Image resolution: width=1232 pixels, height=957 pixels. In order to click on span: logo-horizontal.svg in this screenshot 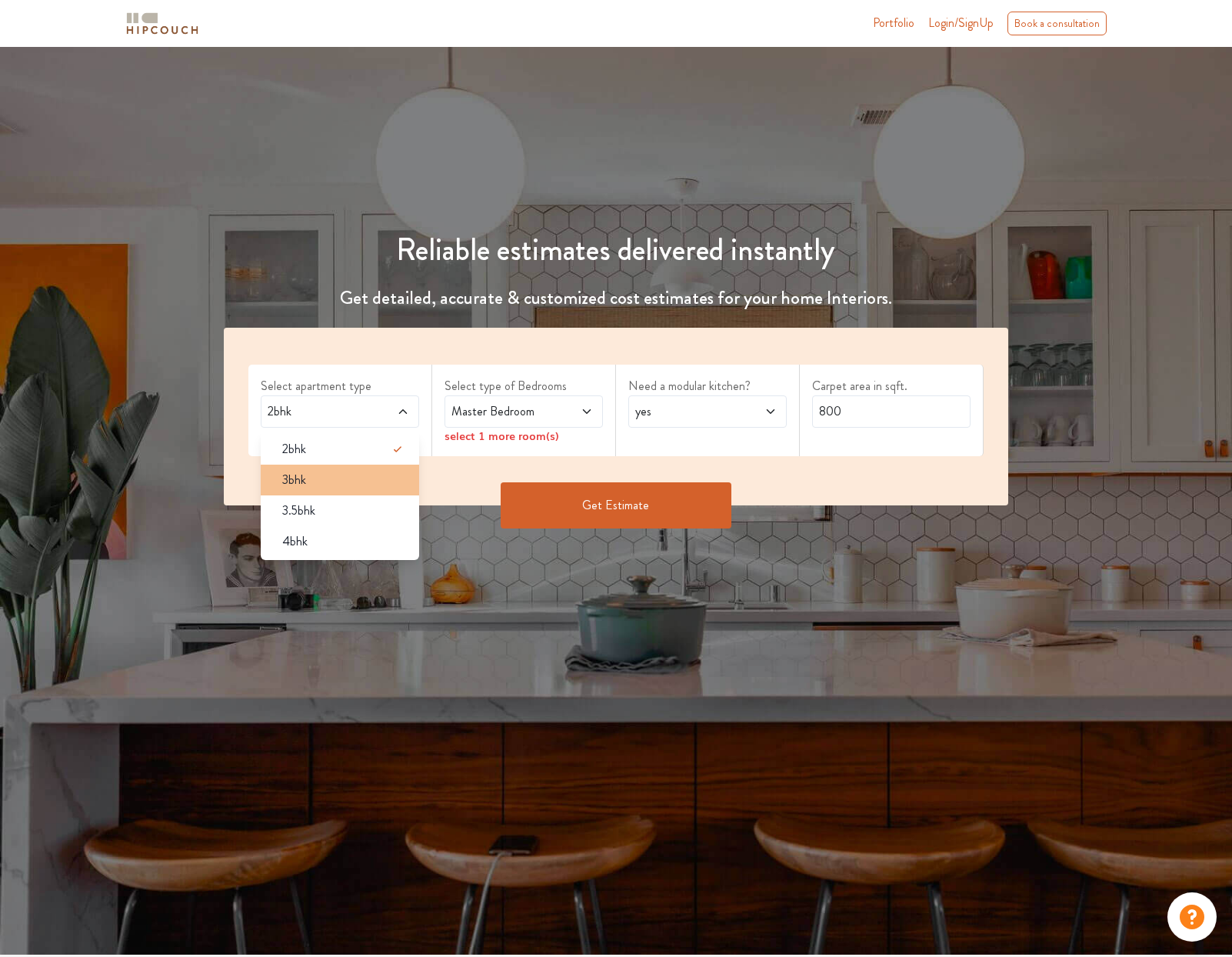, I will do `click(162, 23)`.